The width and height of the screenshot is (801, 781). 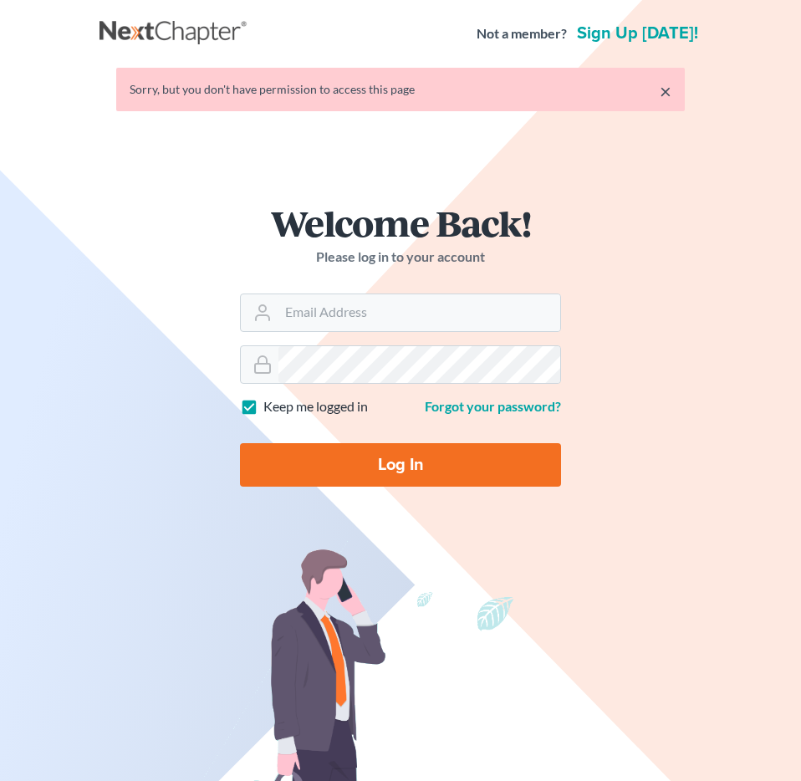 I want to click on div: Sorry, but you don't have permission to access this page, so click(x=401, y=90).